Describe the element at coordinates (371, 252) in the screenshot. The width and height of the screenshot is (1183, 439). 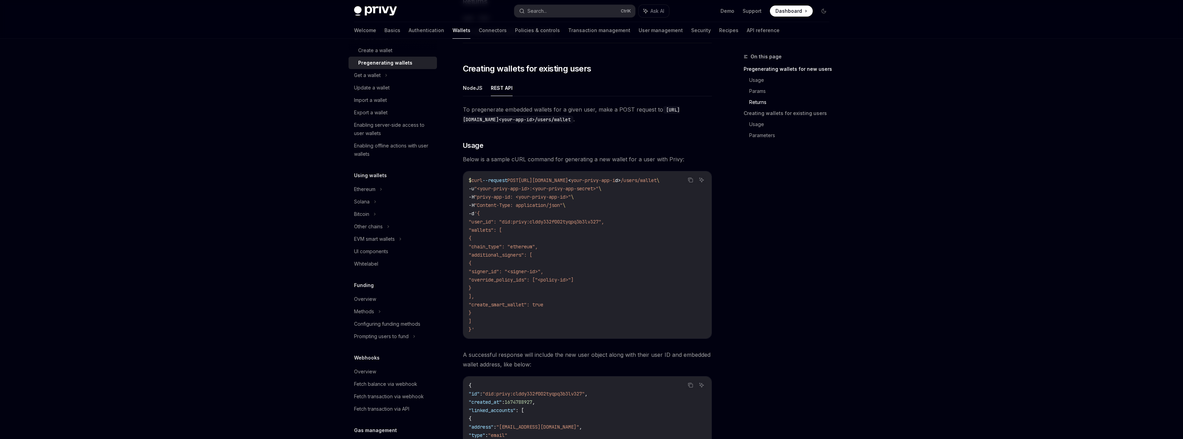
I see `div: UI components` at that location.